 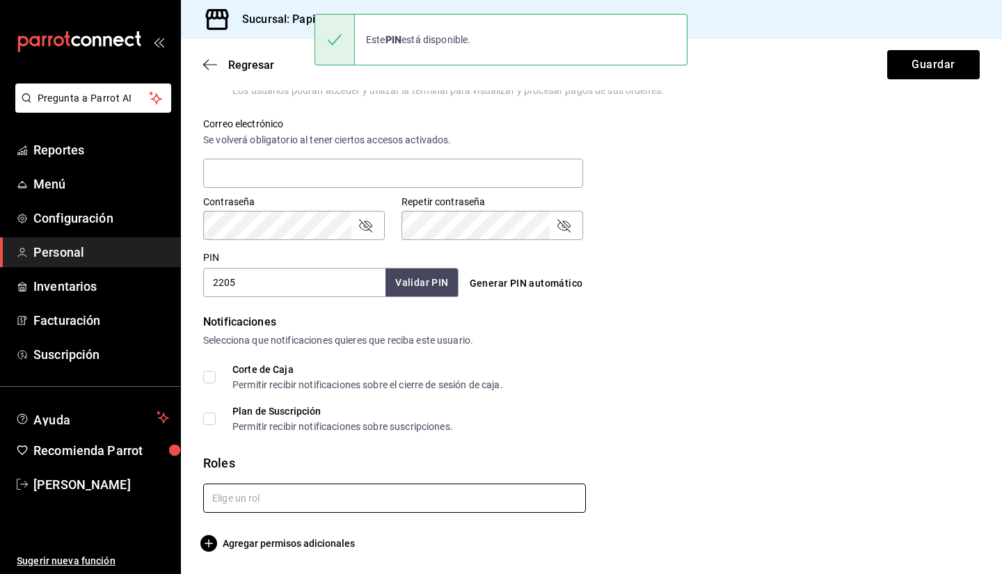 What do you see at coordinates (526, 283) in the screenshot?
I see `button: Generar PIN automático` at bounding box center [526, 283].